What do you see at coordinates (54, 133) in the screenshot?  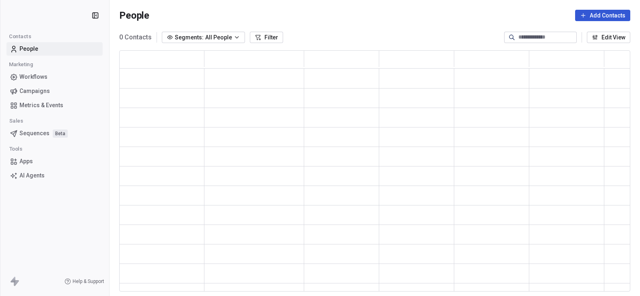 I see `a: SequencesBeta` at bounding box center [54, 133].